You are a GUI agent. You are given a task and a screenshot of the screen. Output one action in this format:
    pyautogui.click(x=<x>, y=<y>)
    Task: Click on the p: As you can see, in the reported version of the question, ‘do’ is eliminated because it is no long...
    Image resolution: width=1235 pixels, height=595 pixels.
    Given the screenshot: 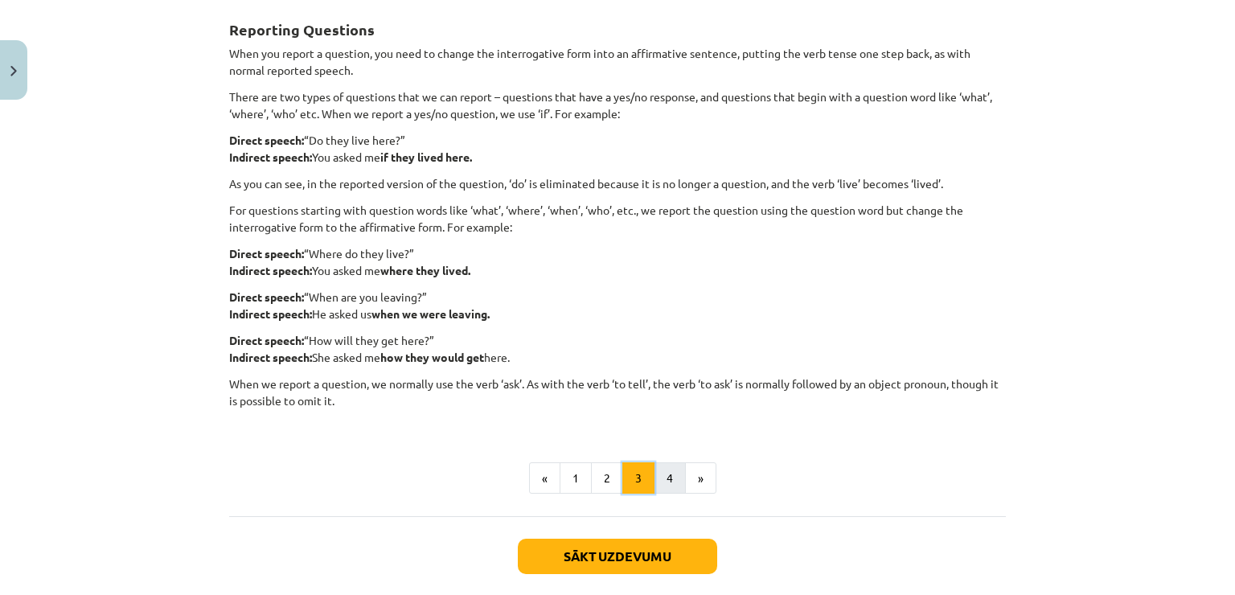 What is the action you would take?
    pyautogui.click(x=617, y=183)
    